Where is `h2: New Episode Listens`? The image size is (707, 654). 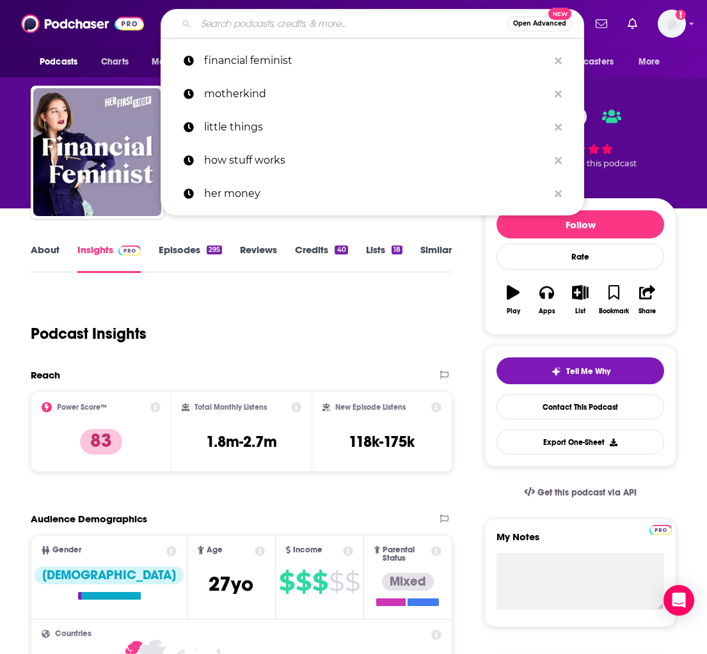 h2: New Episode Listens is located at coordinates (370, 407).